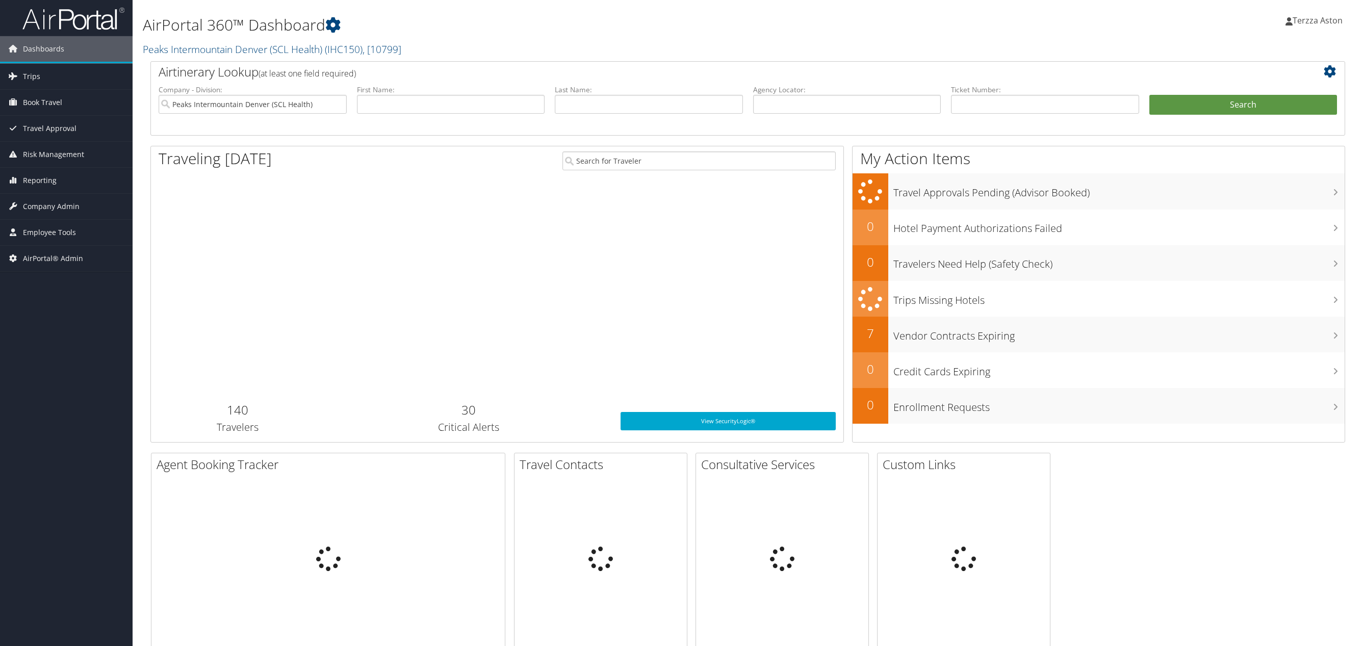 The width and height of the screenshot is (1363, 646). What do you see at coordinates (1119, 190) in the screenshot?
I see `h3: Travel Approvals Pending (Advisor Booked)` at bounding box center [1119, 190].